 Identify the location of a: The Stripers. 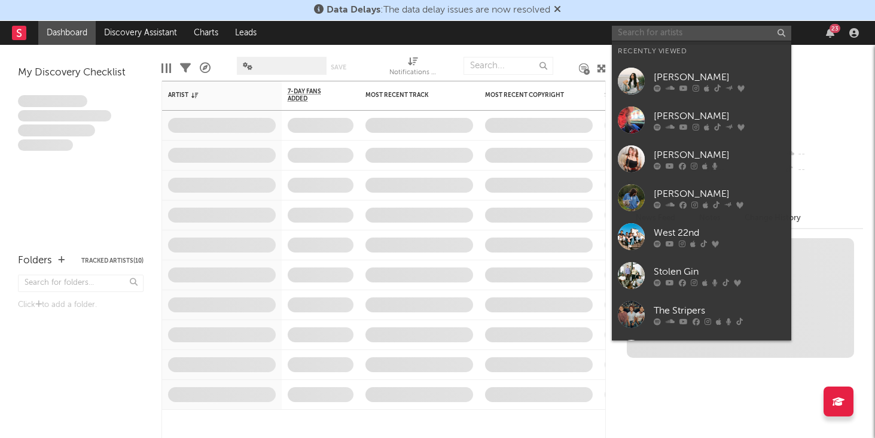
(701, 314).